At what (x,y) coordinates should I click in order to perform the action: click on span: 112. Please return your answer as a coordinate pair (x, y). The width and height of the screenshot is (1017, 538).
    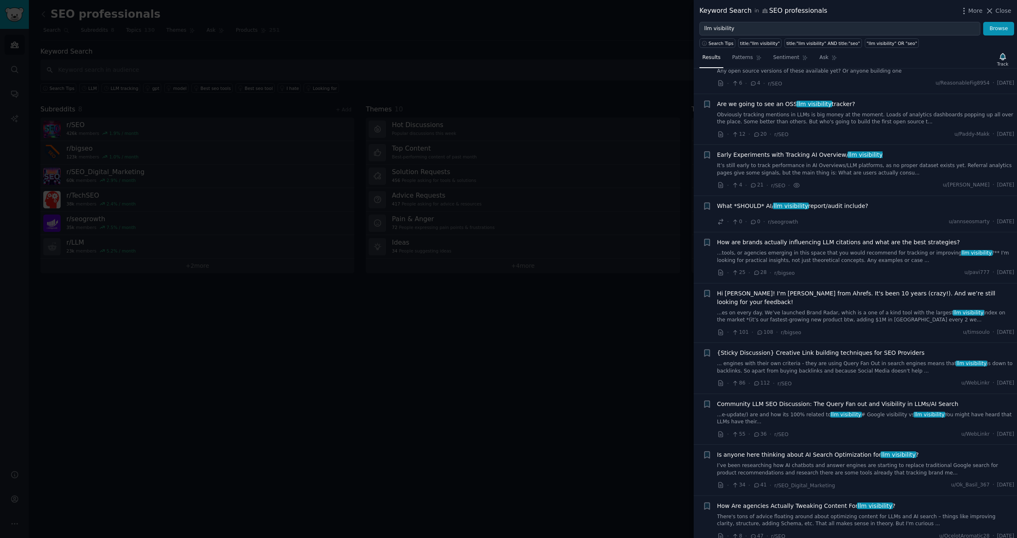
    Looking at the image, I should click on (761, 383).